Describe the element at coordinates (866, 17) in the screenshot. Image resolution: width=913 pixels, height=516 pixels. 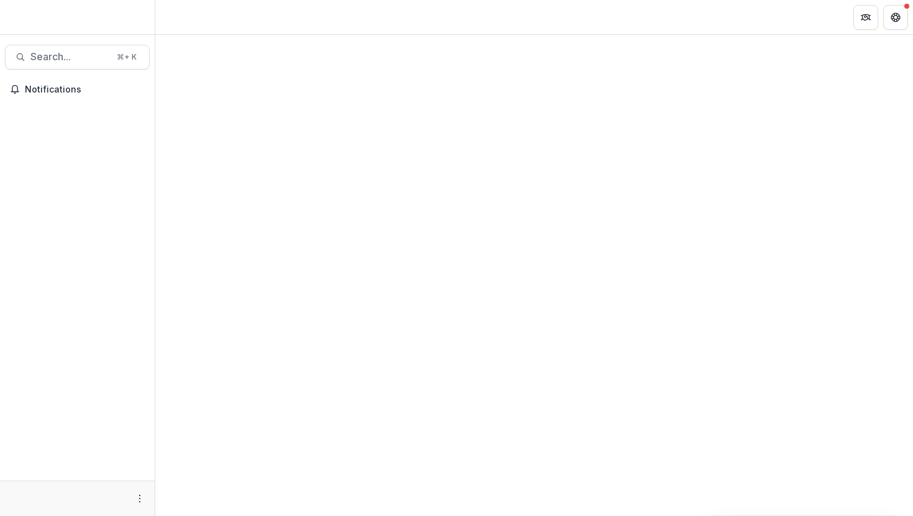
I see `button: Partners` at that location.